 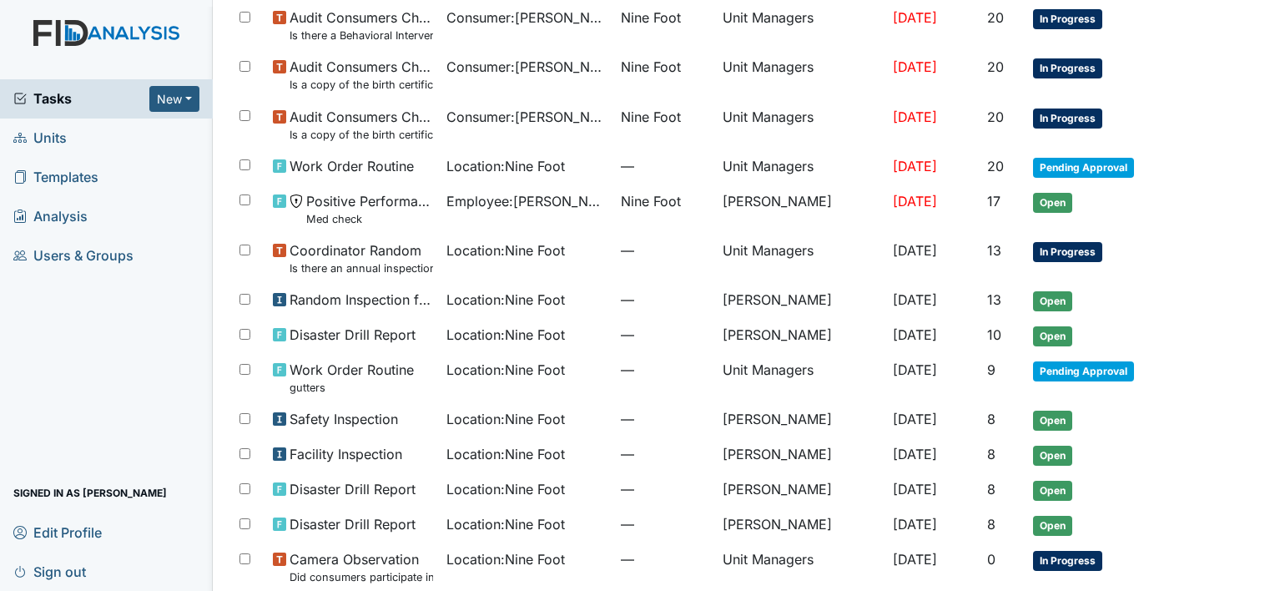 I want to click on small: Med check, so click(x=370, y=219).